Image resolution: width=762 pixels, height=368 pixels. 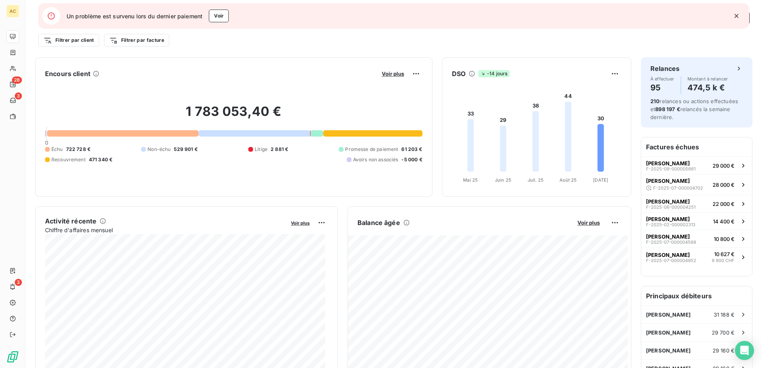 I want to click on span: 29 000 €, so click(x=724, y=166).